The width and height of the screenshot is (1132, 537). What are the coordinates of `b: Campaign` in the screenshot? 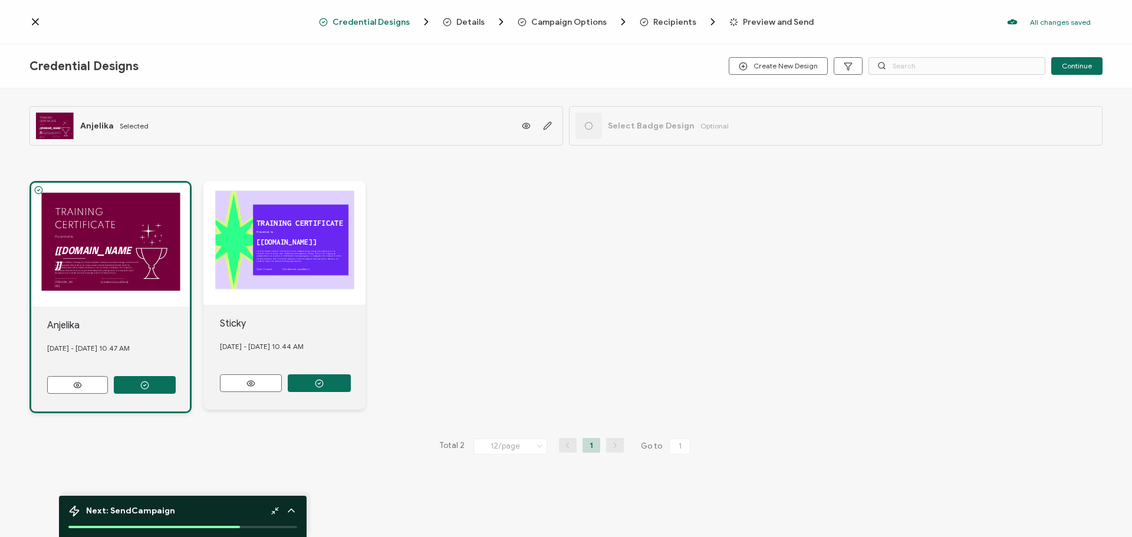 It's located at (153, 511).